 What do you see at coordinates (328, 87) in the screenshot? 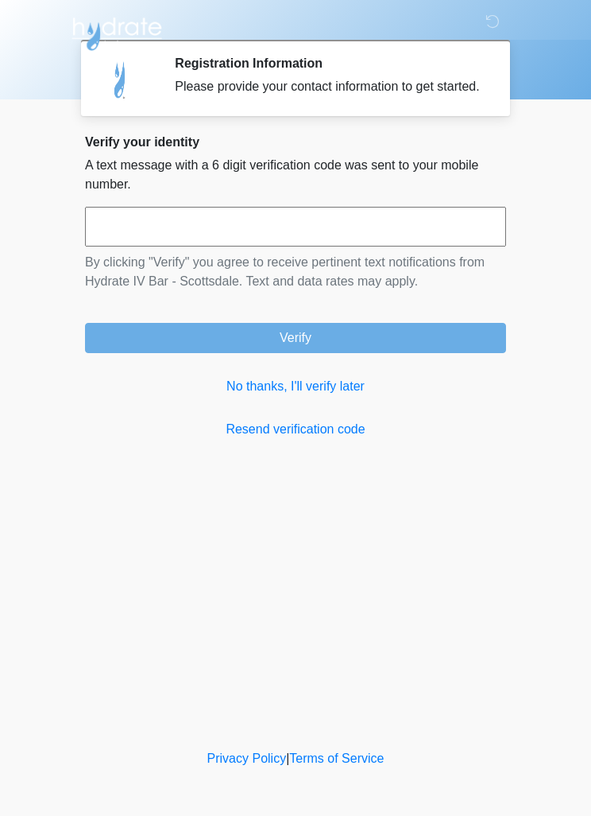
I see `div: Please provide your contact information to get started.` at bounding box center [328, 87].